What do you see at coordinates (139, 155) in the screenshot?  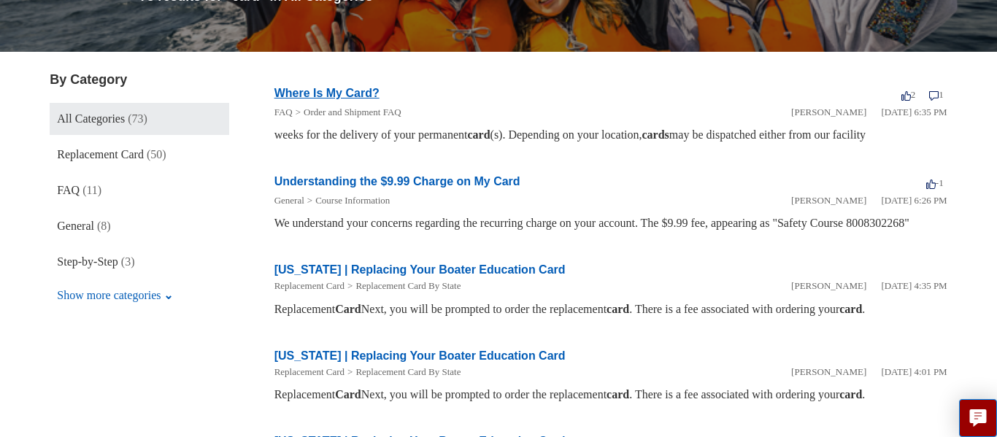 I see `a: Replacement Card (50)` at bounding box center [139, 155].